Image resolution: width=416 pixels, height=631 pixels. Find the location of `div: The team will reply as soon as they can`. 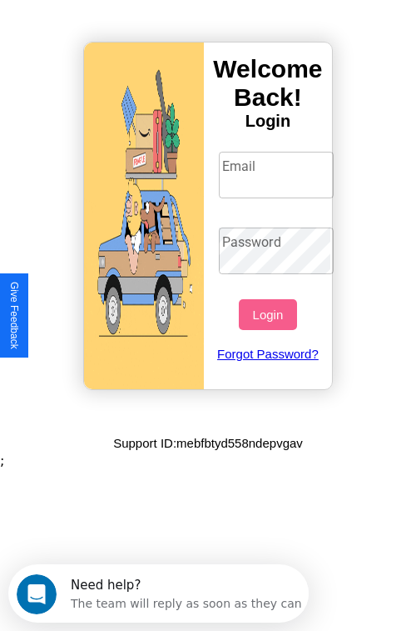

div: The team will reply as soon as they can is located at coordinates (178, 36).